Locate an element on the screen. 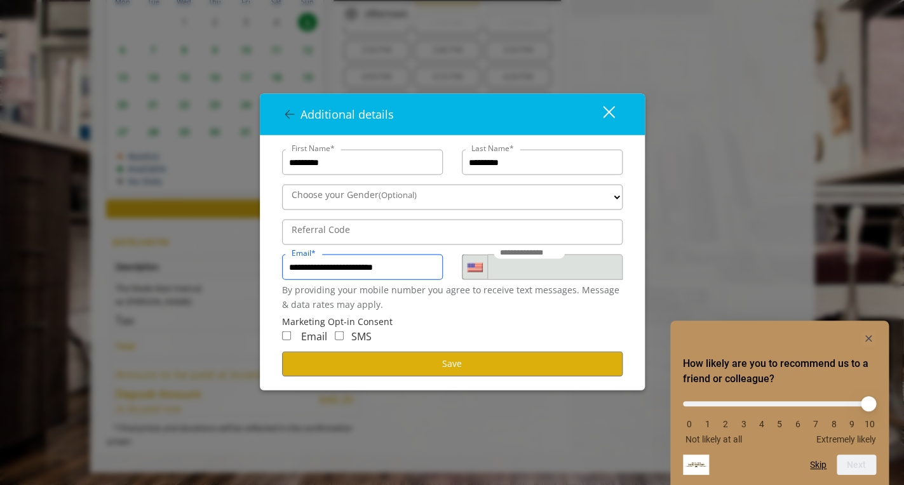 This screenshot has width=904, height=485. span: (Optional) is located at coordinates (398, 195).